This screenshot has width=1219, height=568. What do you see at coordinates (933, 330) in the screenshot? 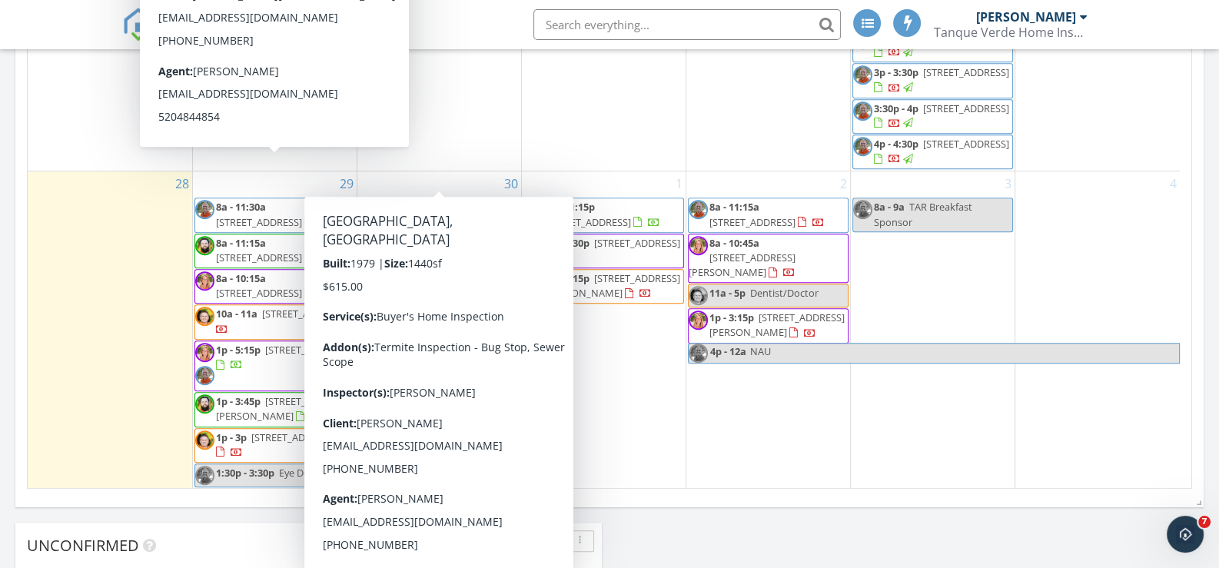
I see `td: Go to October 3, 2025` at bounding box center [933, 330].